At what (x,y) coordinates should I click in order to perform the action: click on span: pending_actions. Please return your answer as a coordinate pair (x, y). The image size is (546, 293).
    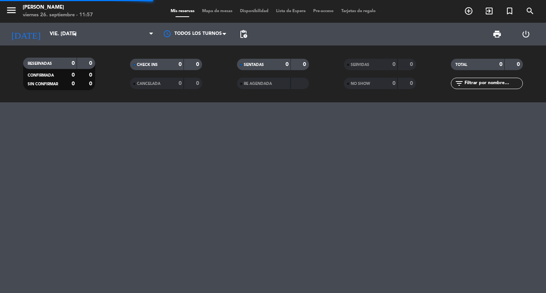
    Looking at the image, I should click on (244, 34).